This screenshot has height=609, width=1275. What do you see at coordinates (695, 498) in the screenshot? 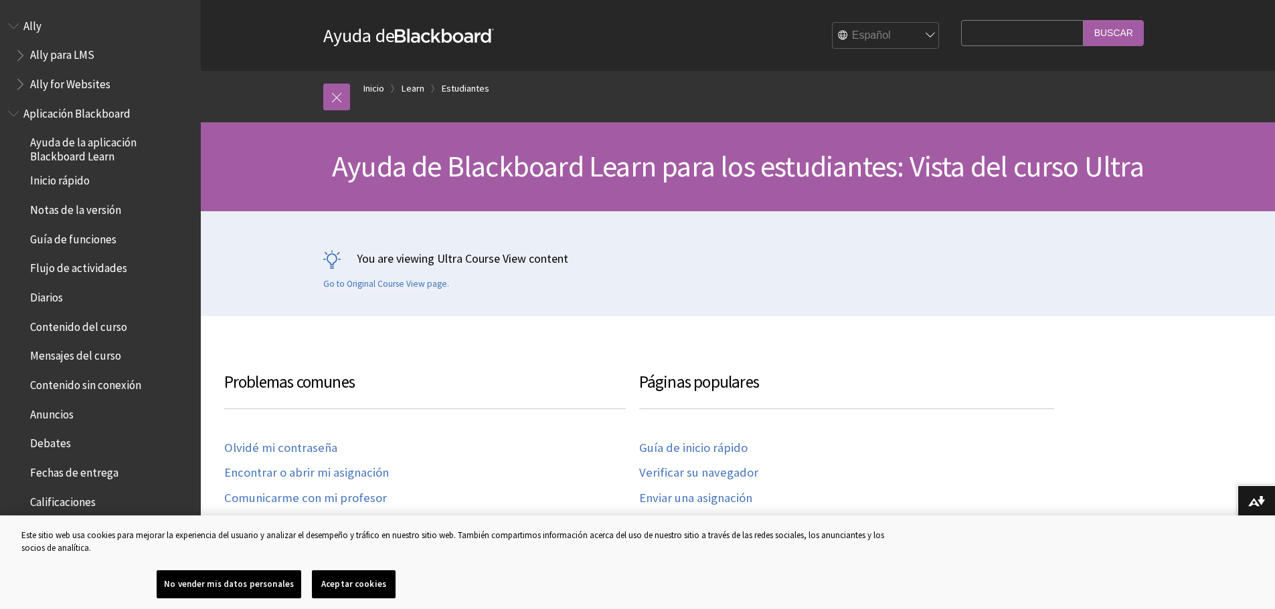
I see `a: Enviar una asignación` at bounding box center [695, 498].